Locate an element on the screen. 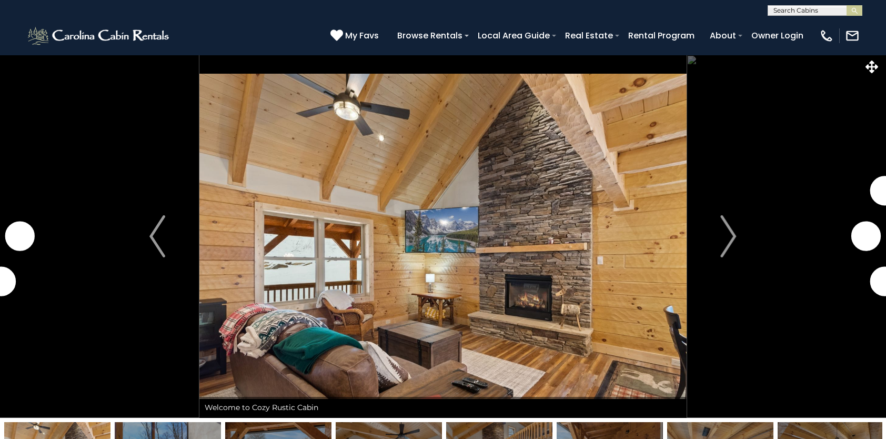  span: My Favs is located at coordinates (362, 35).